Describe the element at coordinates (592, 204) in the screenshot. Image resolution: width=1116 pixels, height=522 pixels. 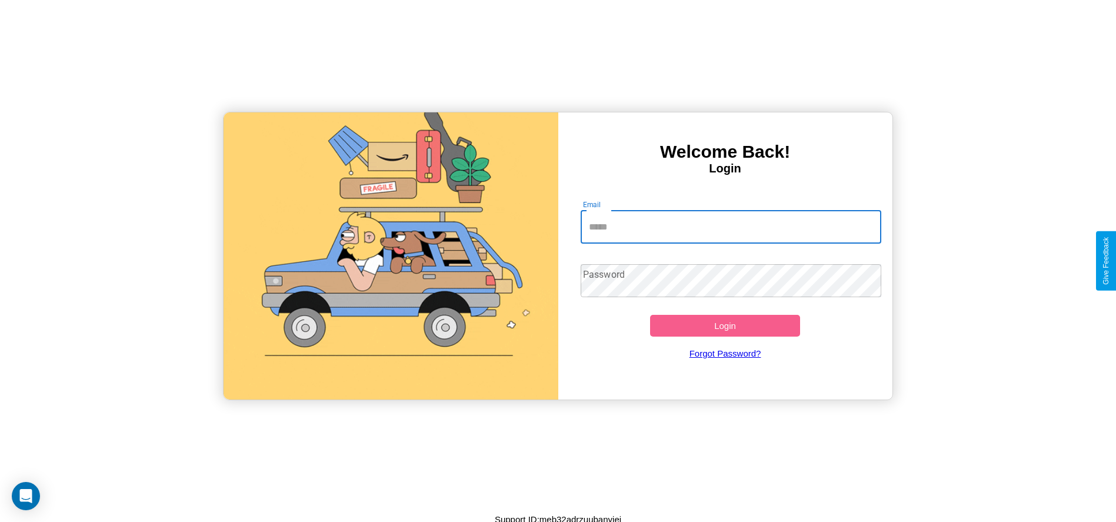
I see `label: Email` at that location.